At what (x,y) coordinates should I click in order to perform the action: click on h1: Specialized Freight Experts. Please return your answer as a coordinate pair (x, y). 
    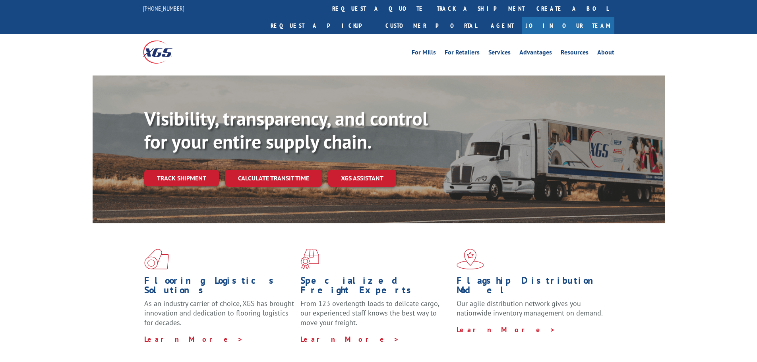
    Looking at the image, I should click on (375, 287).